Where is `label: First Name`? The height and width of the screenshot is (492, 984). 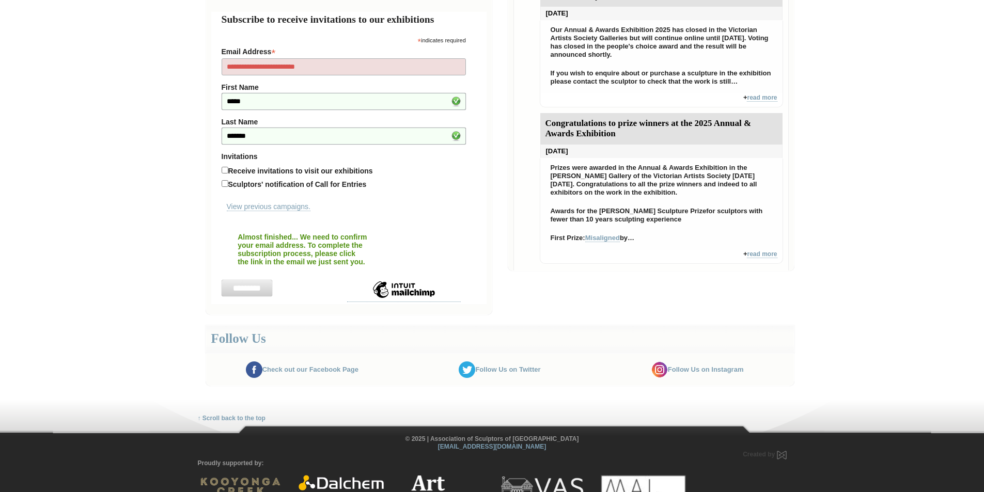 label: First Name is located at coordinates (343, 87).